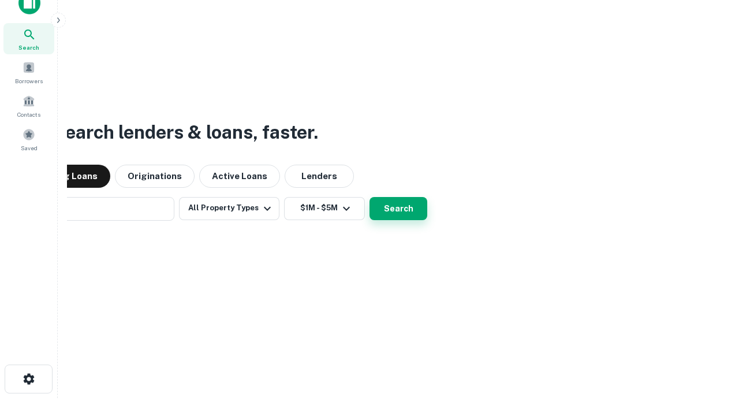 This screenshot has width=739, height=416. What do you see at coordinates (240, 176) in the screenshot?
I see `button: Active Loans` at bounding box center [240, 176].